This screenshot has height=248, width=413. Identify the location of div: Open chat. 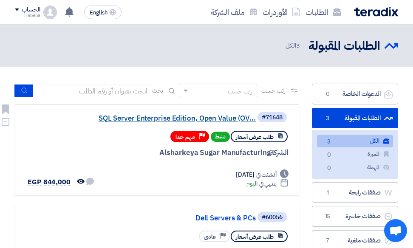
(396, 231).